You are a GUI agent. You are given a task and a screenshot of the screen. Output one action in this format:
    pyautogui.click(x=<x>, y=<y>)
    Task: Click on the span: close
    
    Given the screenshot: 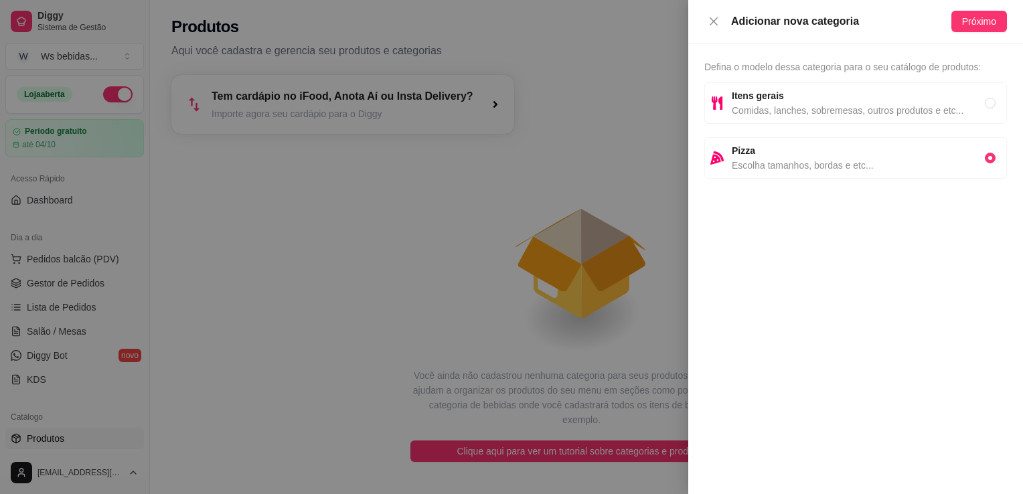 What is the action you would take?
    pyautogui.click(x=714, y=21)
    